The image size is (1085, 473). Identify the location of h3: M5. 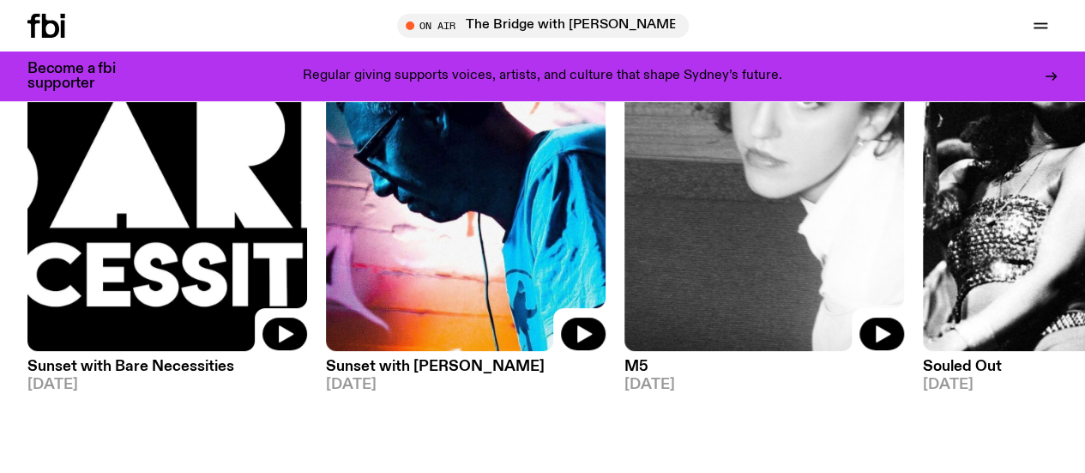
(764, 366).